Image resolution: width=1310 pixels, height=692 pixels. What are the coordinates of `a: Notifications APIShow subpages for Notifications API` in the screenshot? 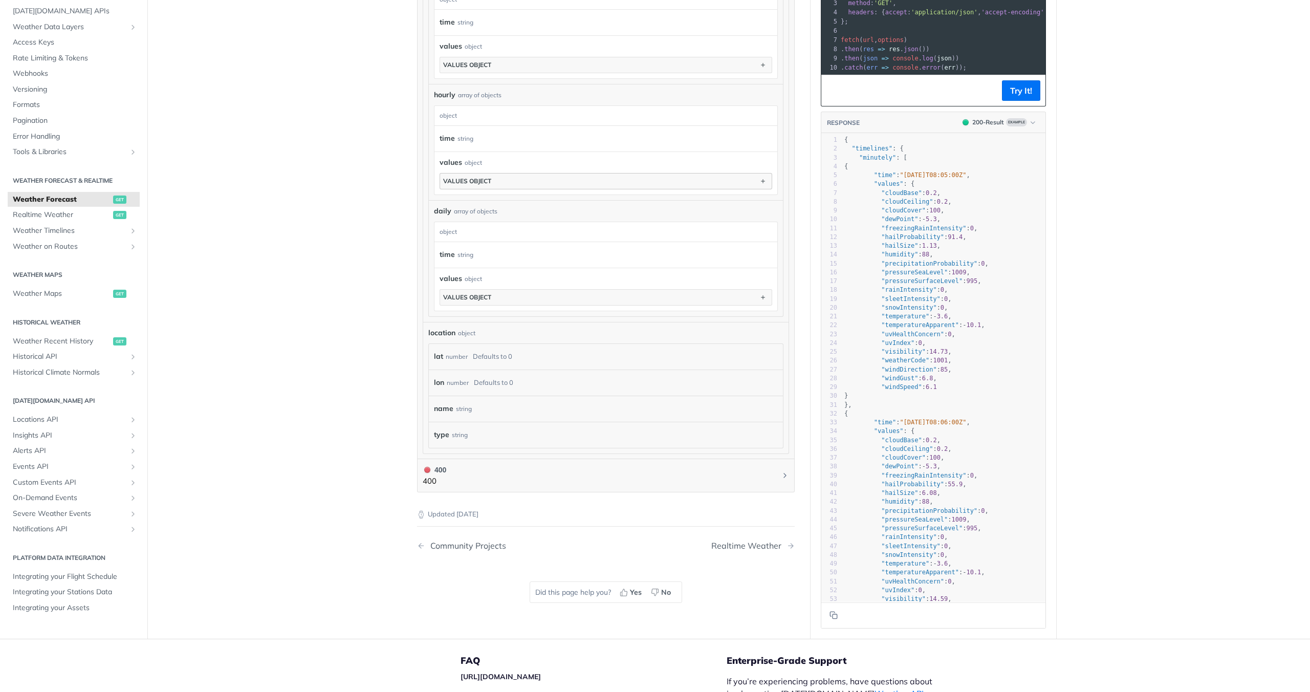 It's located at (74, 529).